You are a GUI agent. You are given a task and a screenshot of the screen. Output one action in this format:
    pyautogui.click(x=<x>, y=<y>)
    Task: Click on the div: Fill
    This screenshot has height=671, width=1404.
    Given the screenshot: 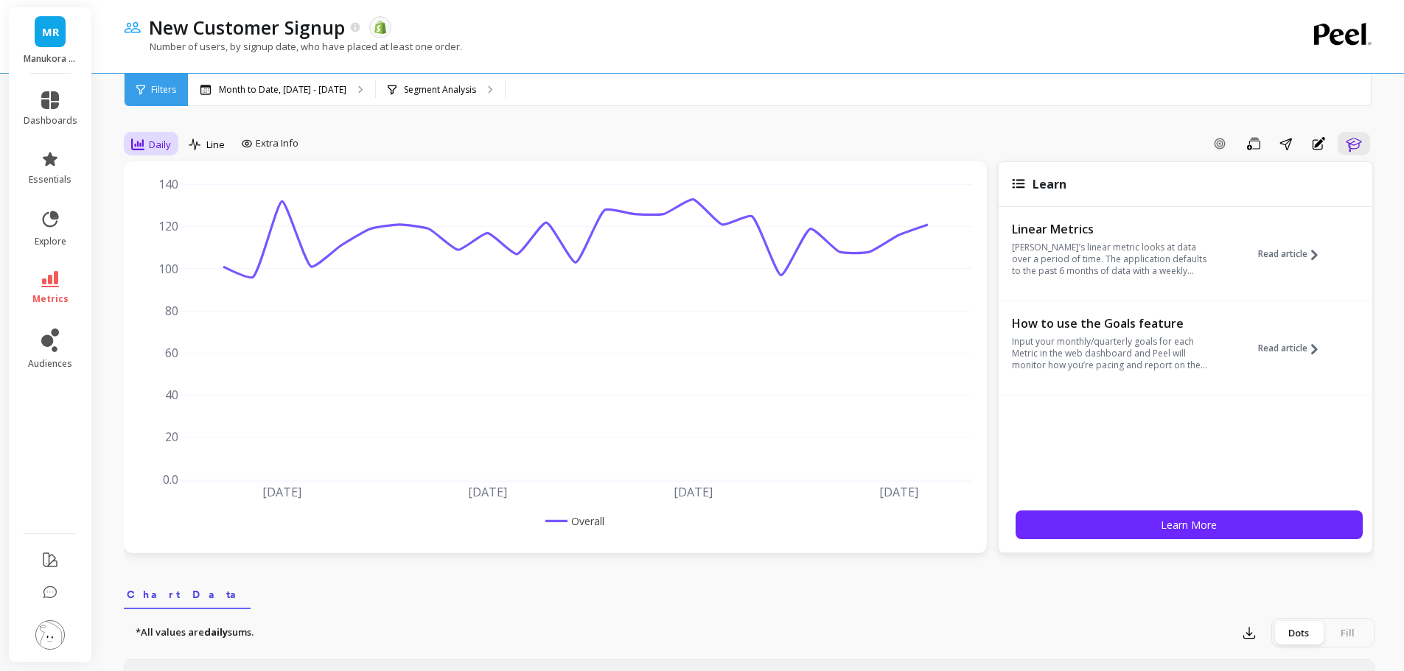 What is the action you would take?
    pyautogui.click(x=1347, y=633)
    